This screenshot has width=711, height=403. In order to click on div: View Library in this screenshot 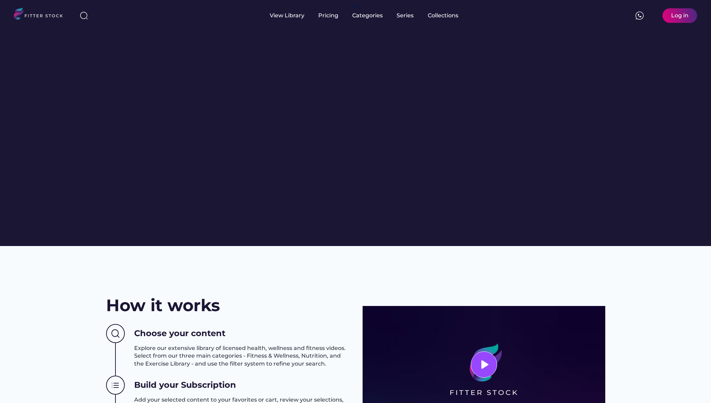, I will do `click(287, 16)`.